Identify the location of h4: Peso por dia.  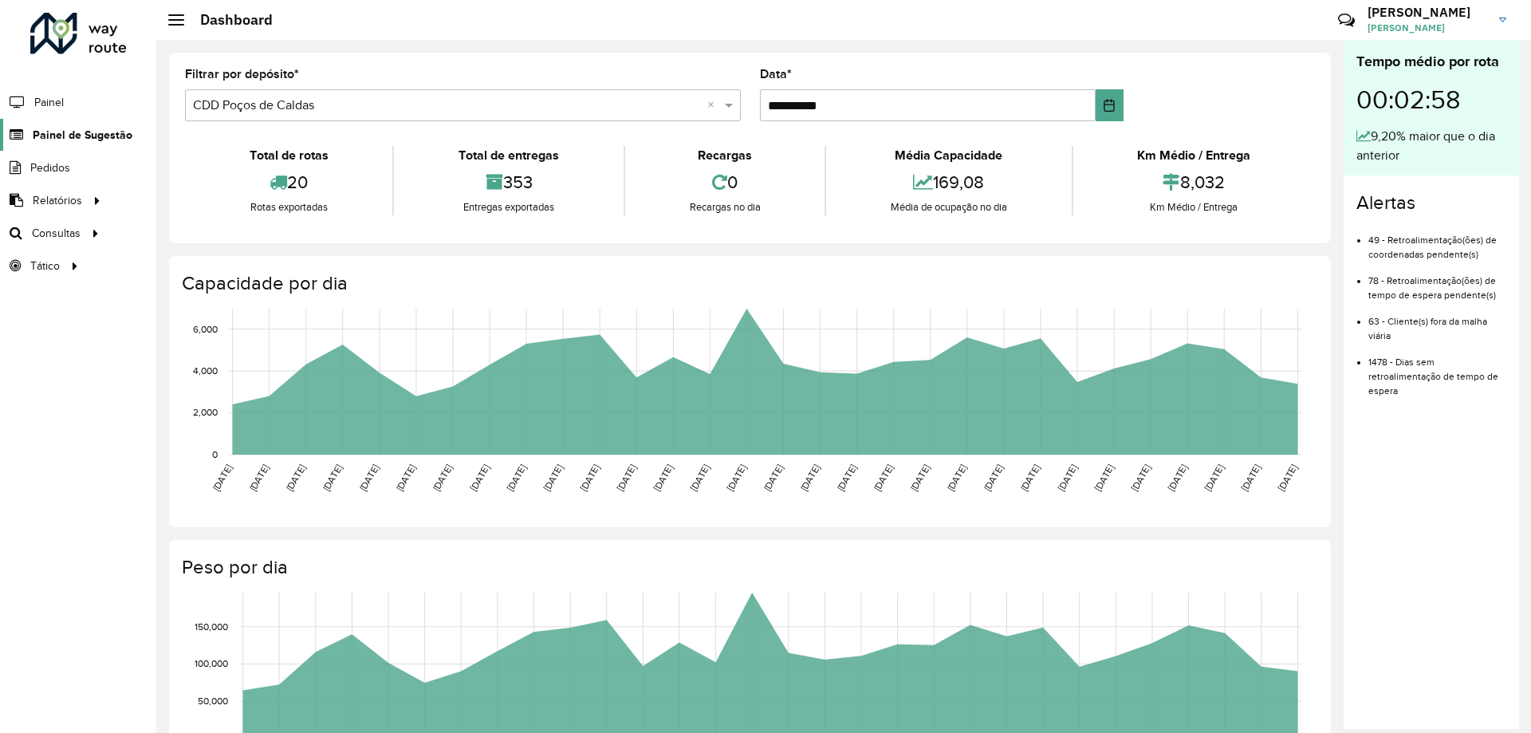
(748, 567).